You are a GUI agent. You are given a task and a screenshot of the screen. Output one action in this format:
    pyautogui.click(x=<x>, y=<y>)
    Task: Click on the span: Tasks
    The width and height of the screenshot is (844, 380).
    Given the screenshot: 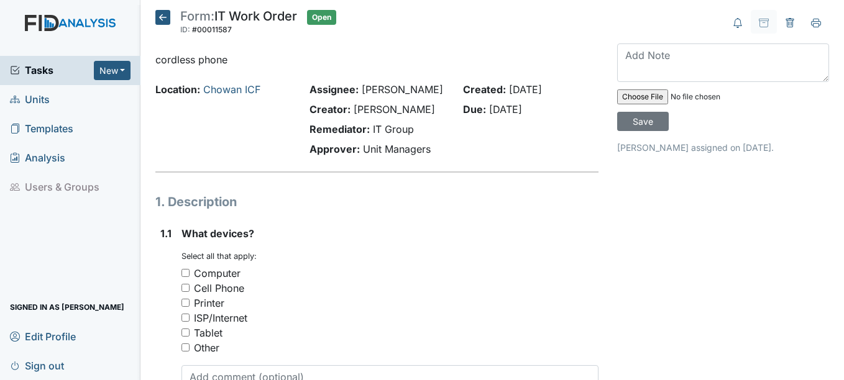 What is the action you would take?
    pyautogui.click(x=52, y=70)
    